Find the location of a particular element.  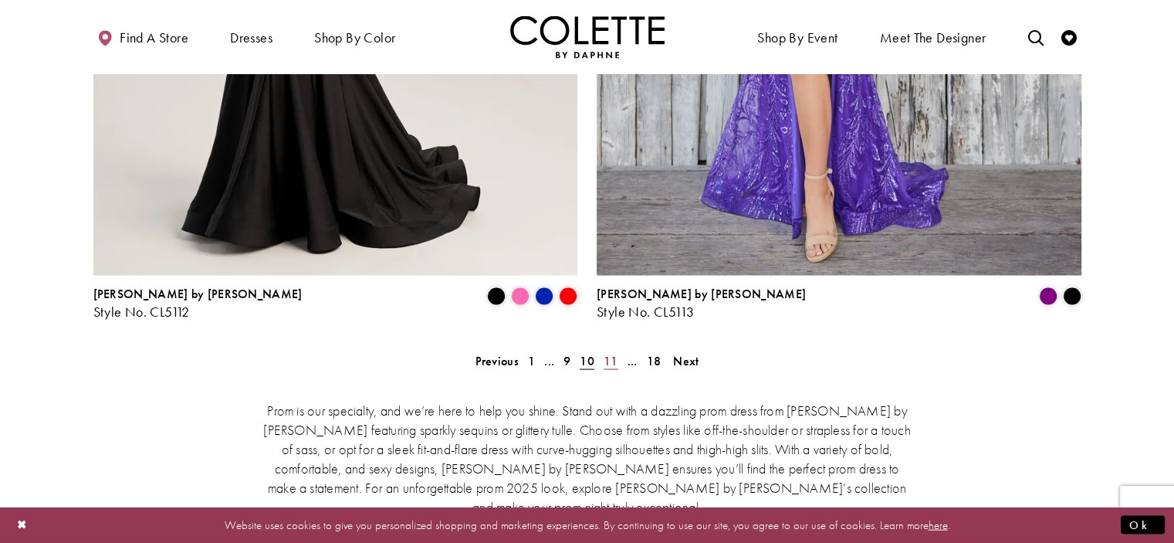

a: here is located at coordinates (938, 524).